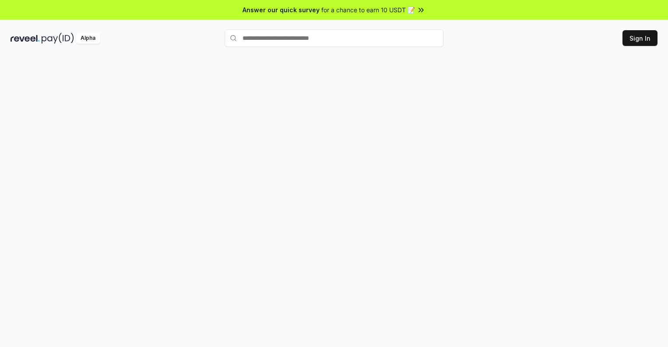 The image size is (668, 347). I want to click on span: Answer our quick survey, so click(281, 10).